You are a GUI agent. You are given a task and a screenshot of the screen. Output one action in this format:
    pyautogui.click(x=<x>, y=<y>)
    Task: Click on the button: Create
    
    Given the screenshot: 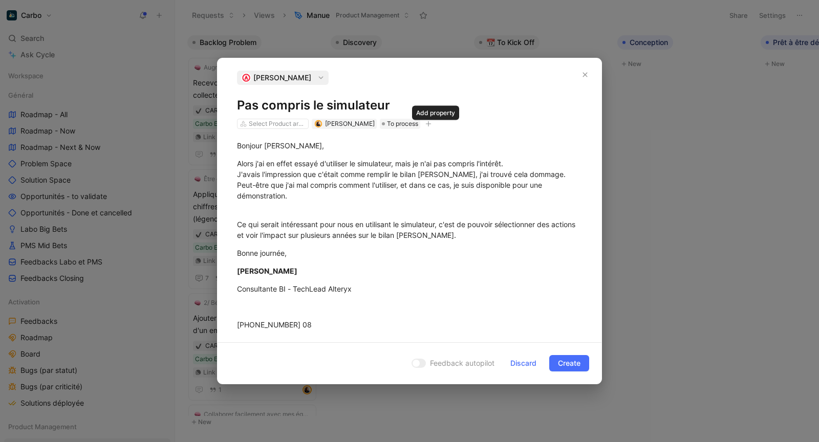 What is the action you would take?
    pyautogui.click(x=569, y=364)
    